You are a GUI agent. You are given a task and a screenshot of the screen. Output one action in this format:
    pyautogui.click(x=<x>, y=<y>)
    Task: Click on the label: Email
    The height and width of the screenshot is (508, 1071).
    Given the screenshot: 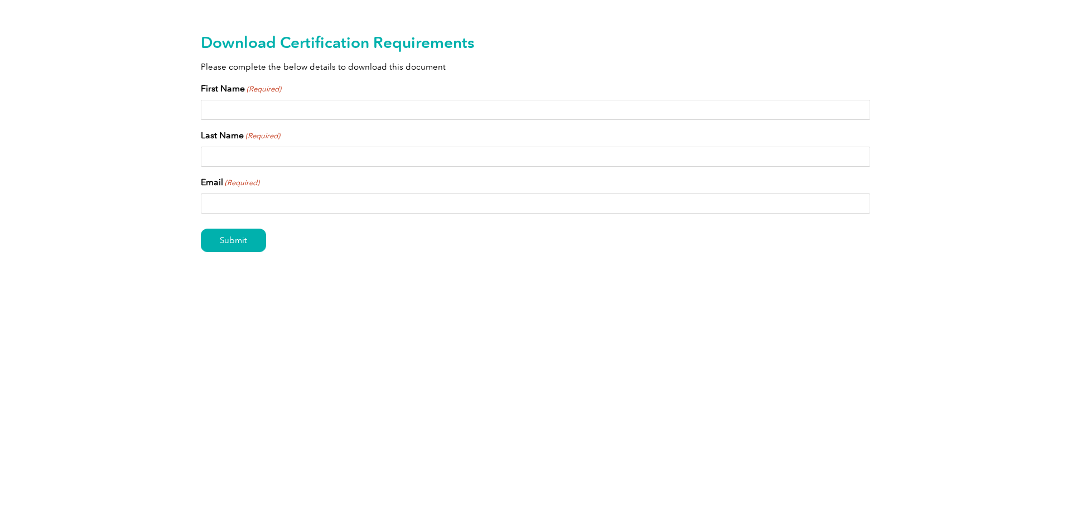 What is the action you would take?
    pyautogui.click(x=230, y=182)
    